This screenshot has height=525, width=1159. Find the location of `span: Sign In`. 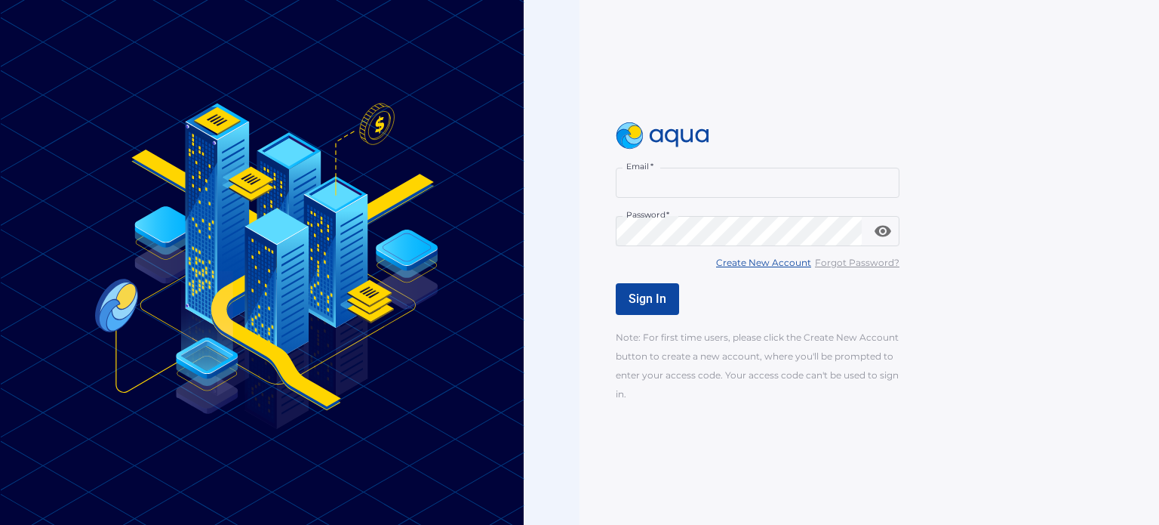

span: Sign In is located at coordinates (648, 298).